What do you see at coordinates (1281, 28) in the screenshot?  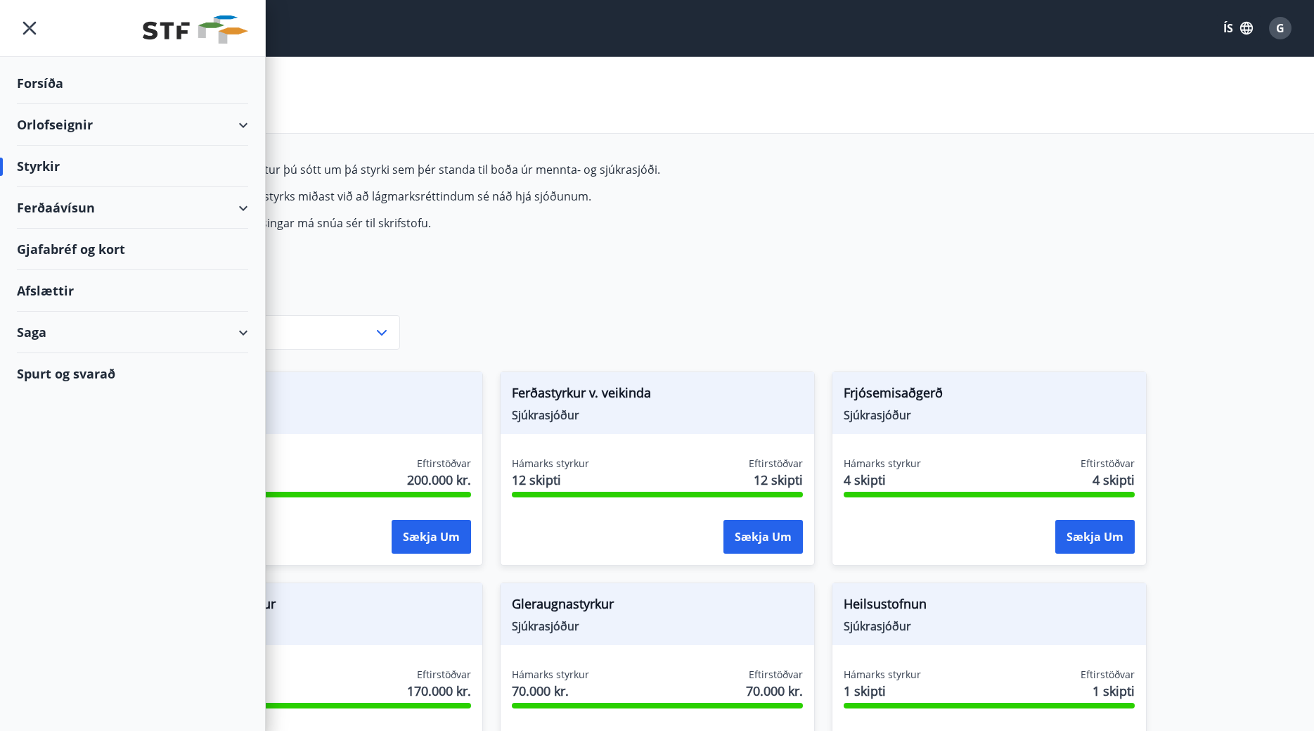 I see `span: G` at bounding box center [1281, 28].